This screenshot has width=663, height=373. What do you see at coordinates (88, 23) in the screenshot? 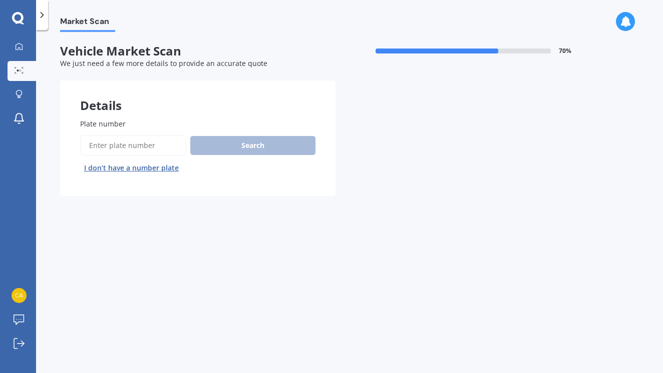
I see `span: Market Scan` at bounding box center [88, 23].